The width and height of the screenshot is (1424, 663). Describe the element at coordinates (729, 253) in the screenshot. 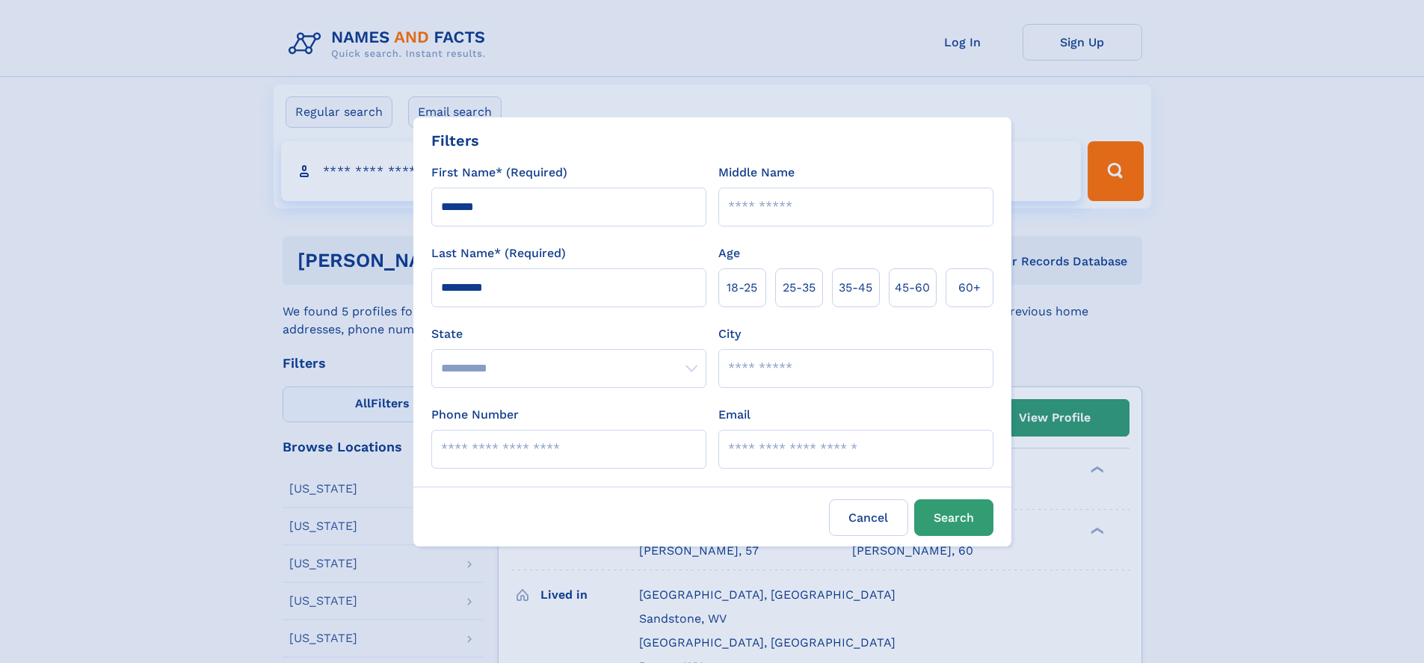

I see `label: Age` at that location.